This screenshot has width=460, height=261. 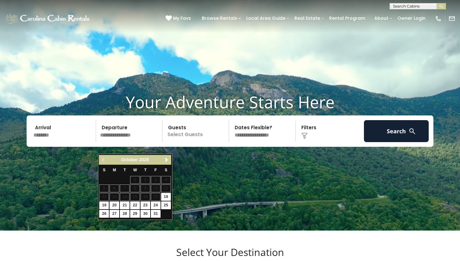 I want to click on a: Next, so click(x=167, y=159).